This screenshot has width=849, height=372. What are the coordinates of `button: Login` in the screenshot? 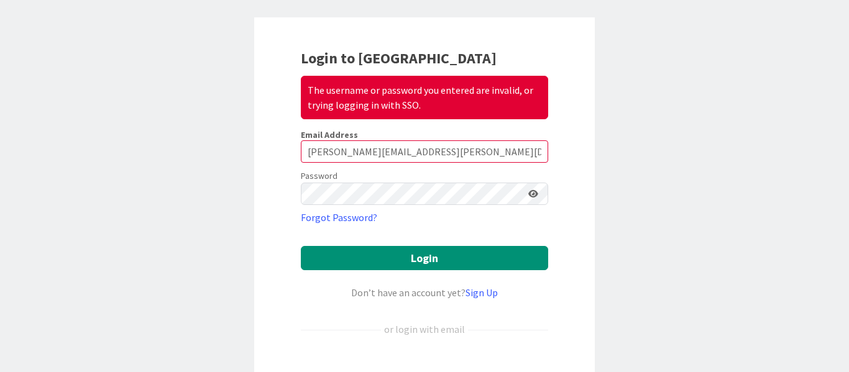 It's located at (424, 258).